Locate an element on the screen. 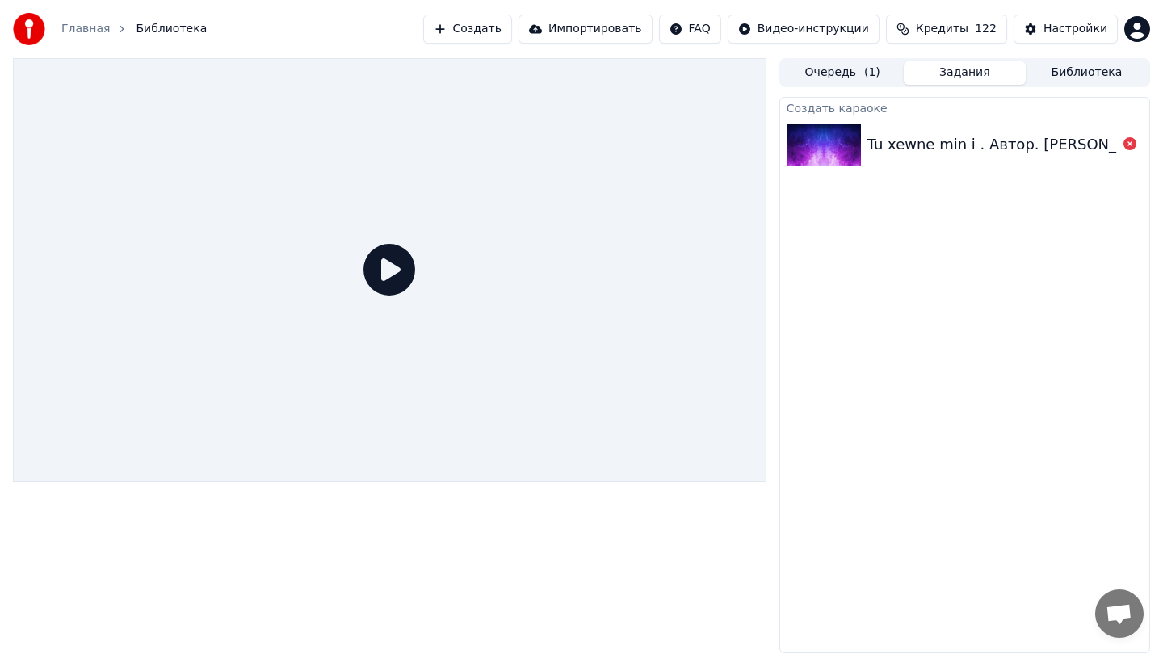  a: Главная is located at coordinates (86, 29).